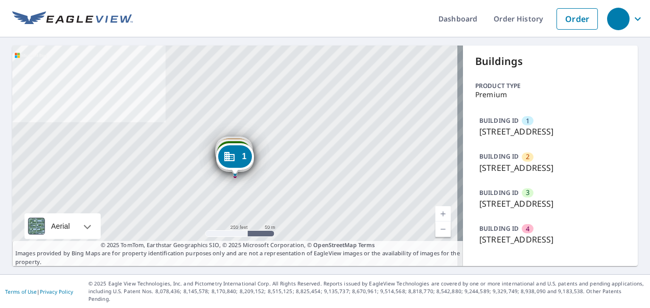 This screenshot has width=650, height=308. What do you see at coordinates (367, 291) in the screenshot?
I see `p: © 2025 Eagle View Technologies, Inc. and Pictometry International Corp. All Rights Reserved. Repo...` at bounding box center [367, 291].